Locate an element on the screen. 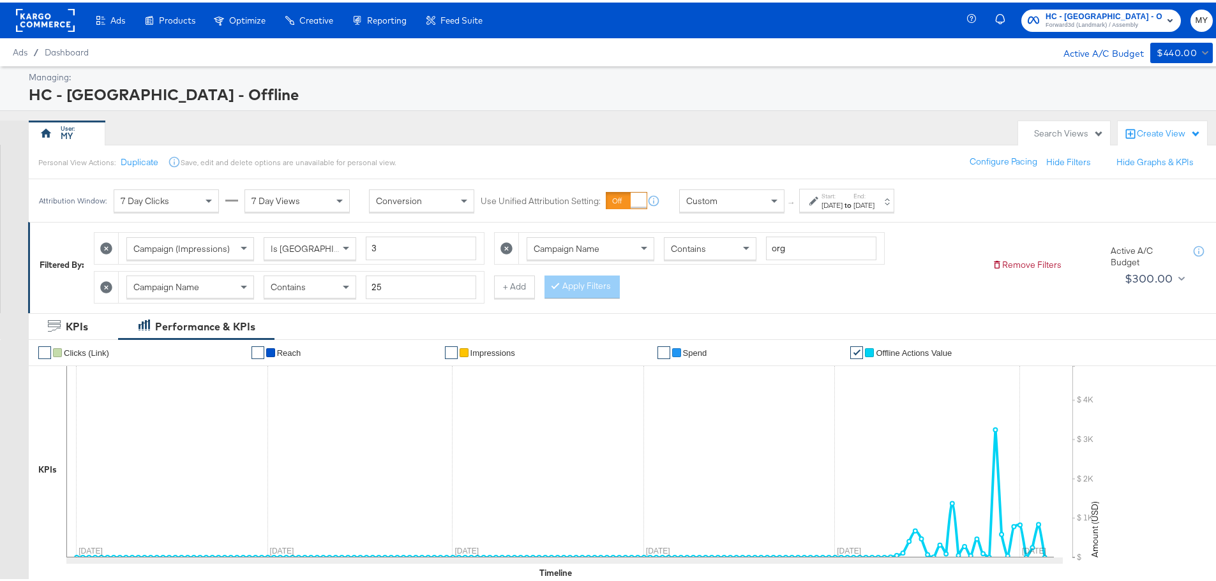 This screenshot has width=1216, height=581. button: $440.00 is located at coordinates (1181, 50).